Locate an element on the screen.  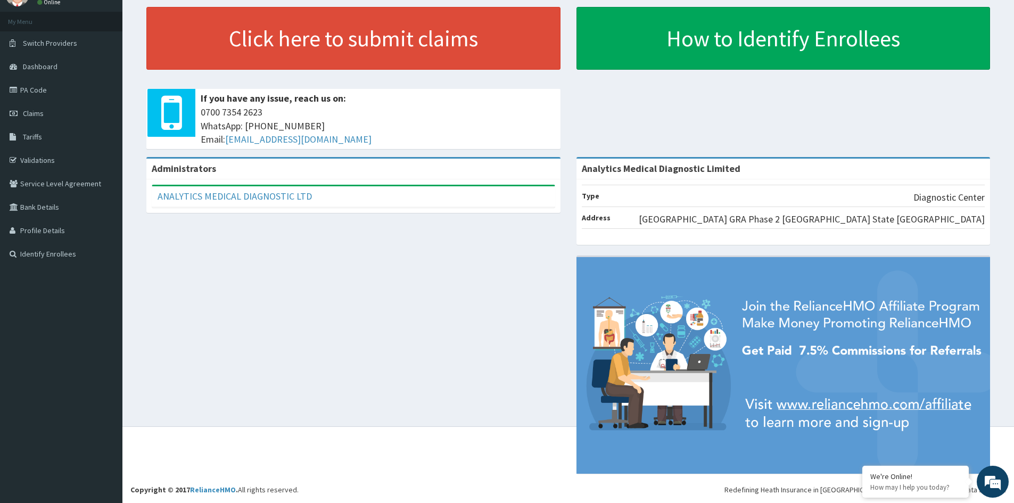
a: How to Identify Enrollees is located at coordinates (783, 38).